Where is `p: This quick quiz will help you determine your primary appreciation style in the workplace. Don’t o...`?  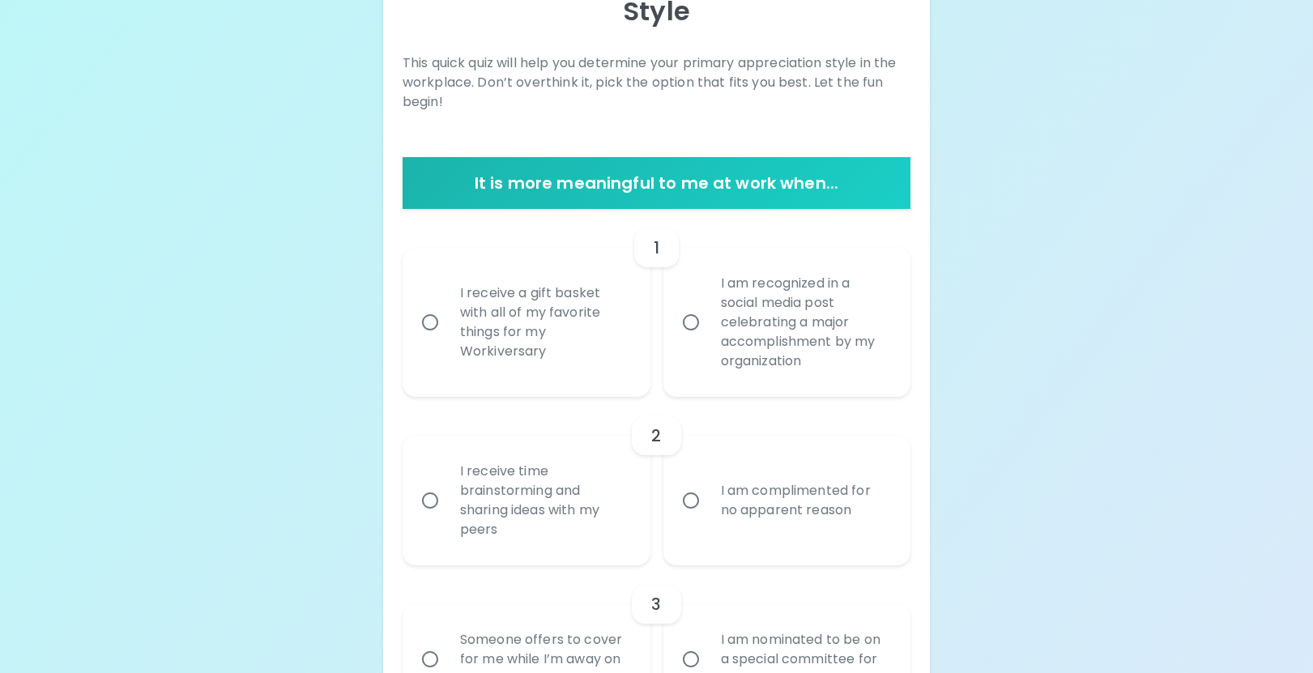
p: This quick quiz will help you determine your primary appreciation style in the workplace. Don’t o... is located at coordinates (656, 83).